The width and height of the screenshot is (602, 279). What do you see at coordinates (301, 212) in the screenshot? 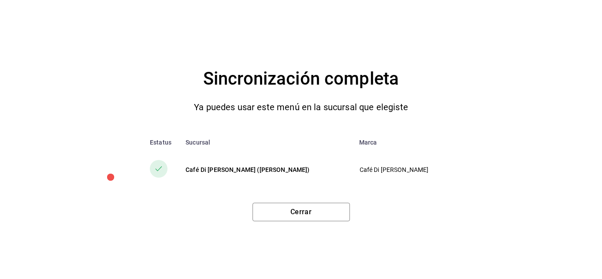
I see `button: Cerrar` at bounding box center [301, 212].